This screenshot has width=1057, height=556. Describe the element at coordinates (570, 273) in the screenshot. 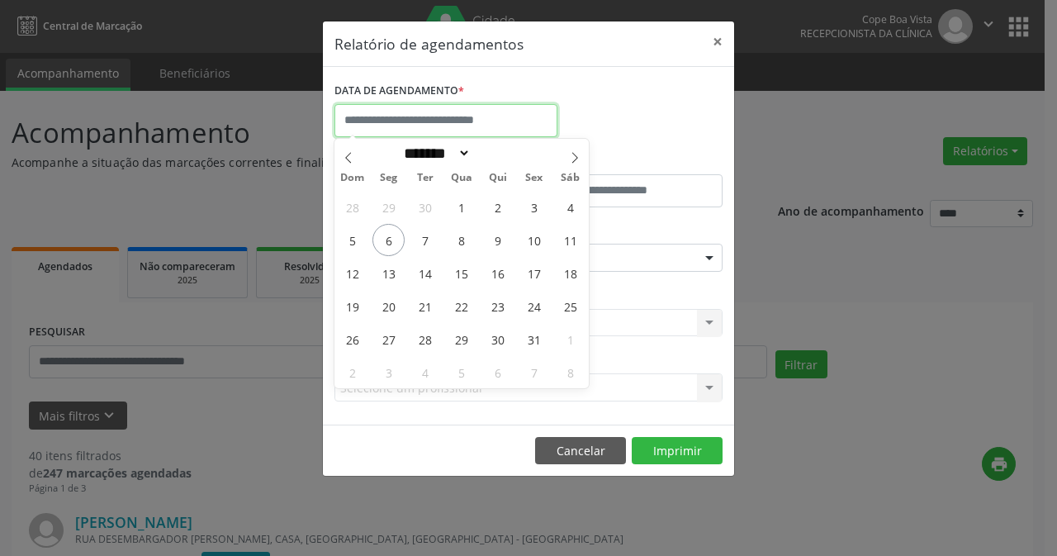

I see `span: Outubro 18, 2025` at that location.